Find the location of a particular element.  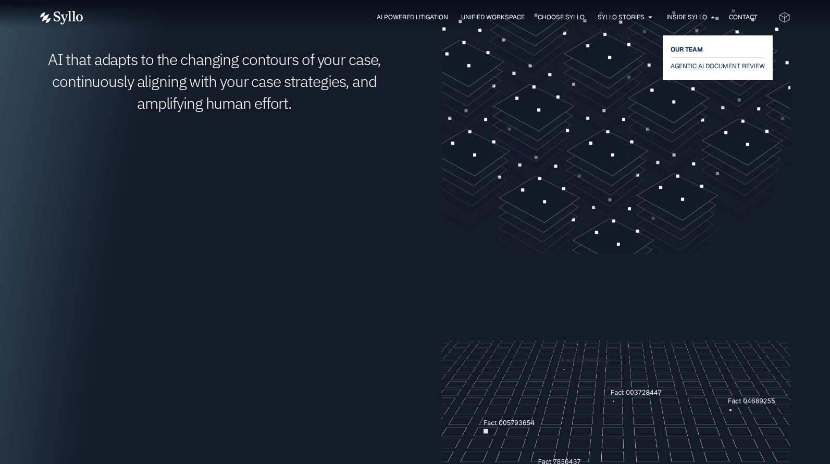

a: Unified Workspace is located at coordinates (493, 17).